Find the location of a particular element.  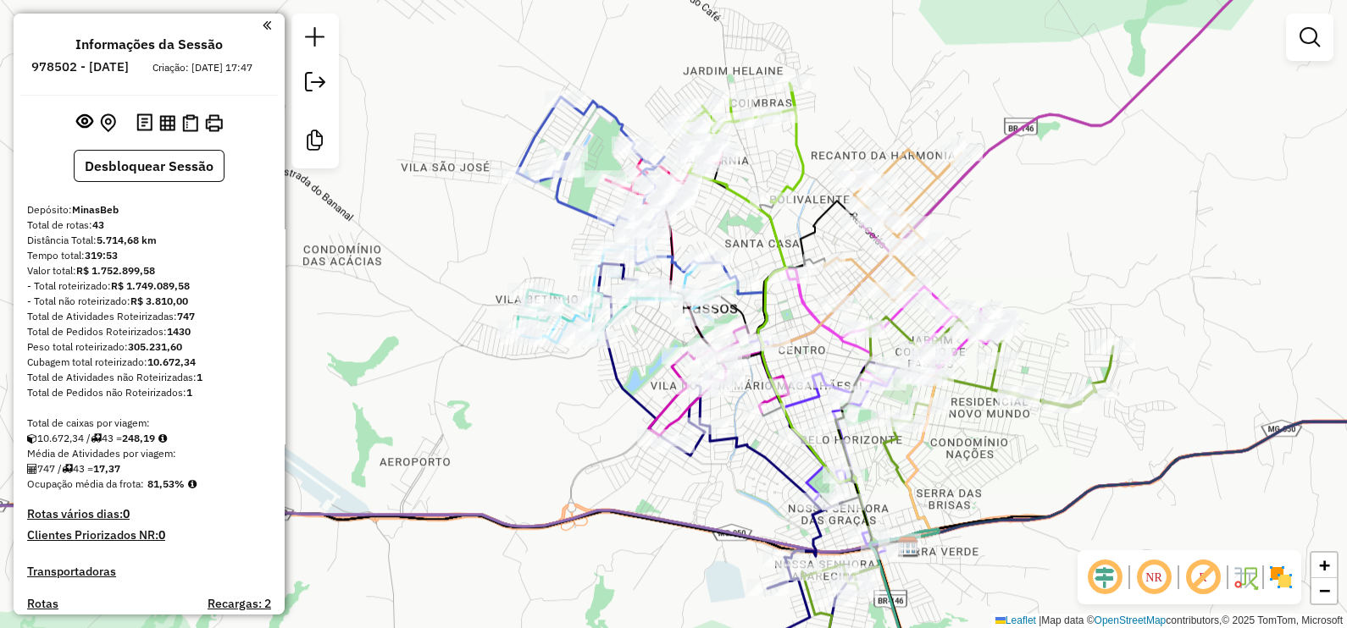

img: Fluxo de ruas is located at coordinates (1245, 578).